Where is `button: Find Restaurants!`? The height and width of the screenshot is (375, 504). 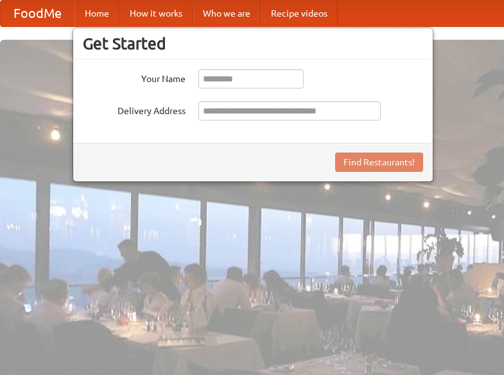
button: Find Restaurants! is located at coordinates (378, 162).